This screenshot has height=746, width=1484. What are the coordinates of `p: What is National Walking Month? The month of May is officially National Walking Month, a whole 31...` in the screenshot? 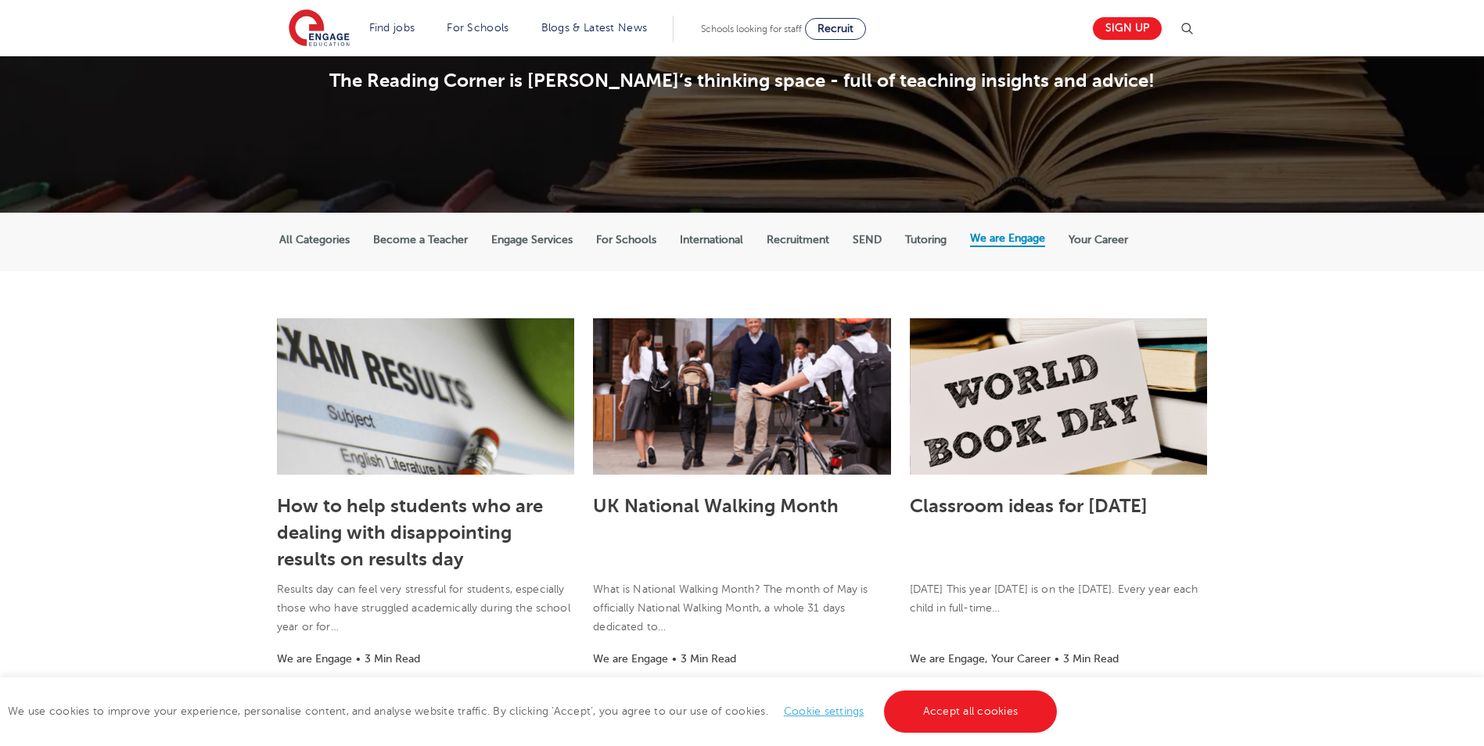 It's located at (741, 608).